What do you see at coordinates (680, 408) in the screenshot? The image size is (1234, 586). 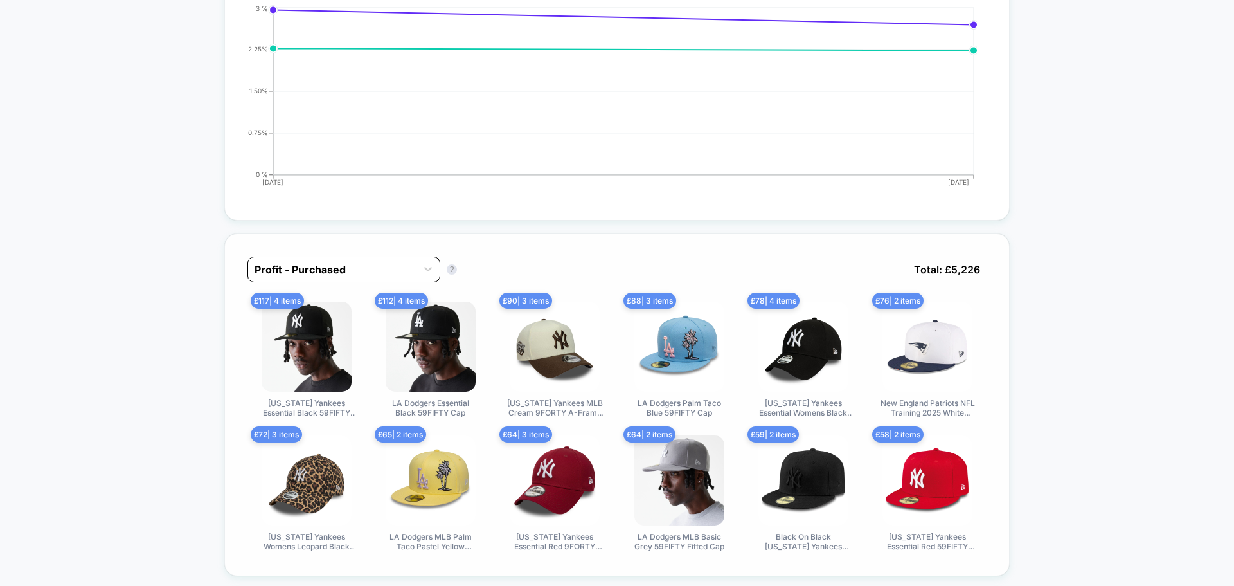 I see `span: LA Dodgers Palm Taco Blue 59FIFTY Cap` at bounding box center [680, 408].